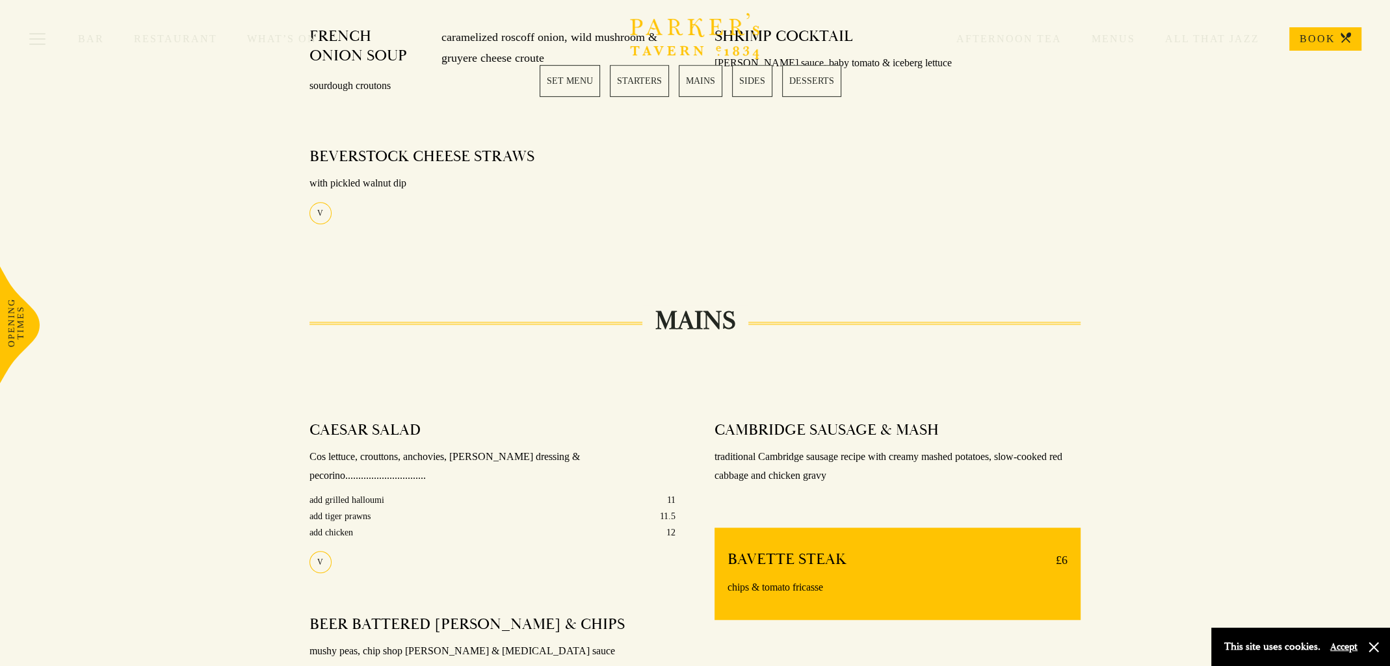  What do you see at coordinates (569, 81) in the screenshot?
I see `a: 1 / 5` at bounding box center [569, 81].